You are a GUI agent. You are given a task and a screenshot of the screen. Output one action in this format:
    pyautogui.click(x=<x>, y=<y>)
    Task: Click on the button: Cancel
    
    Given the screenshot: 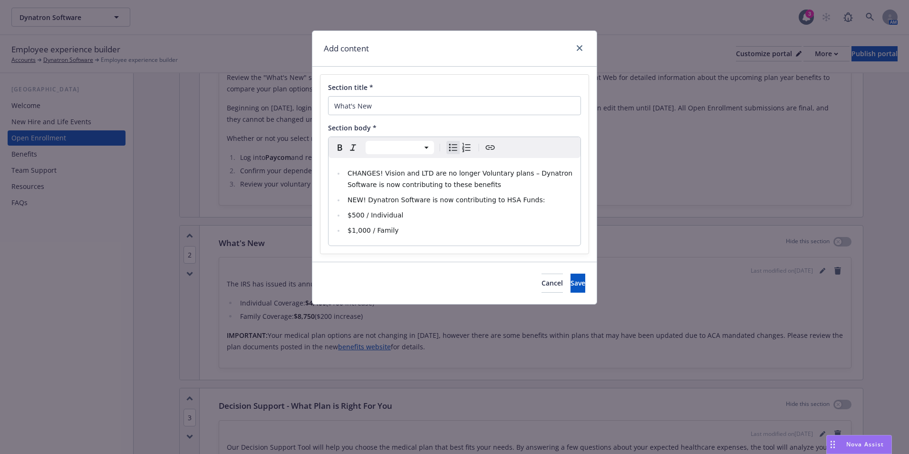 What is the action you would take?
    pyautogui.click(x=552, y=283)
    